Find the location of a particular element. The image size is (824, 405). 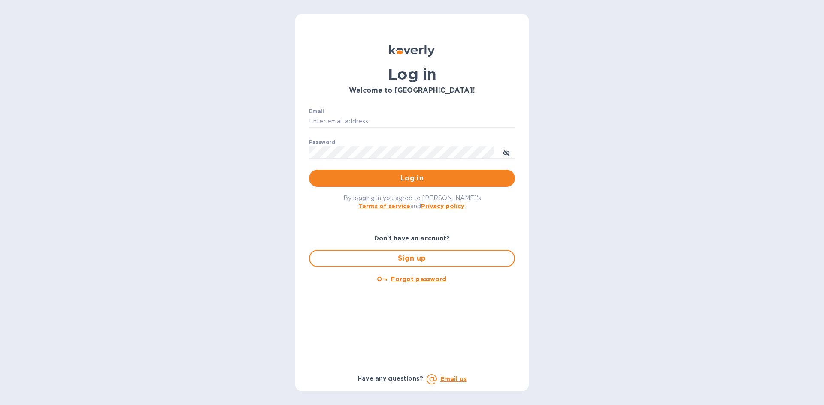

b: Email us is located at coordinates (453, 379).